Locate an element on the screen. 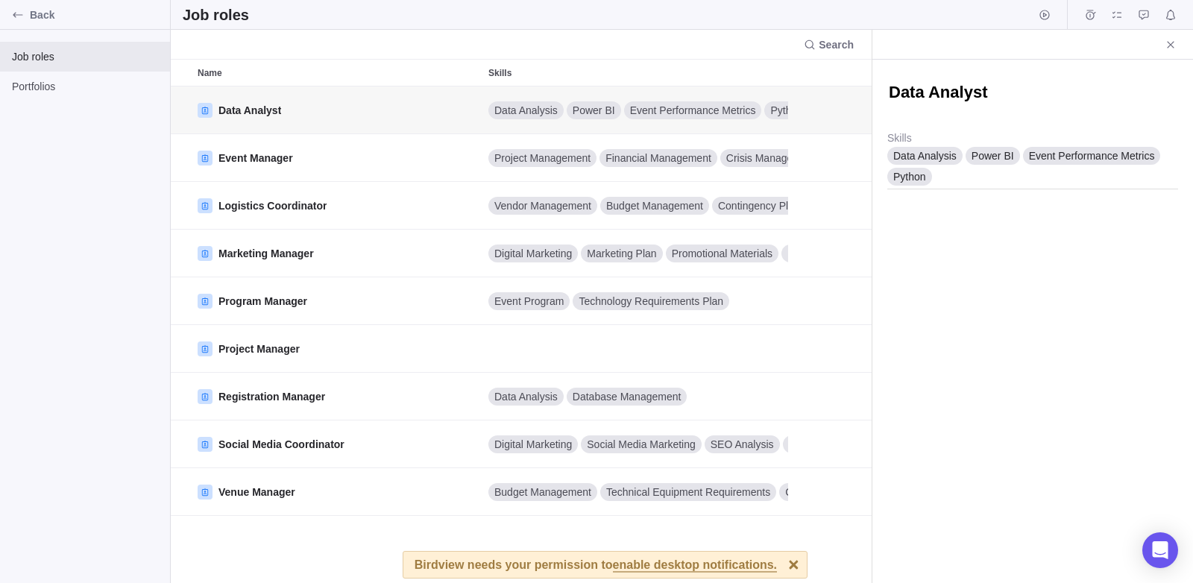 The height and width of the screenshot is (583, 1193). textarea: JobRole Name is located at coordinates (1033, 93).